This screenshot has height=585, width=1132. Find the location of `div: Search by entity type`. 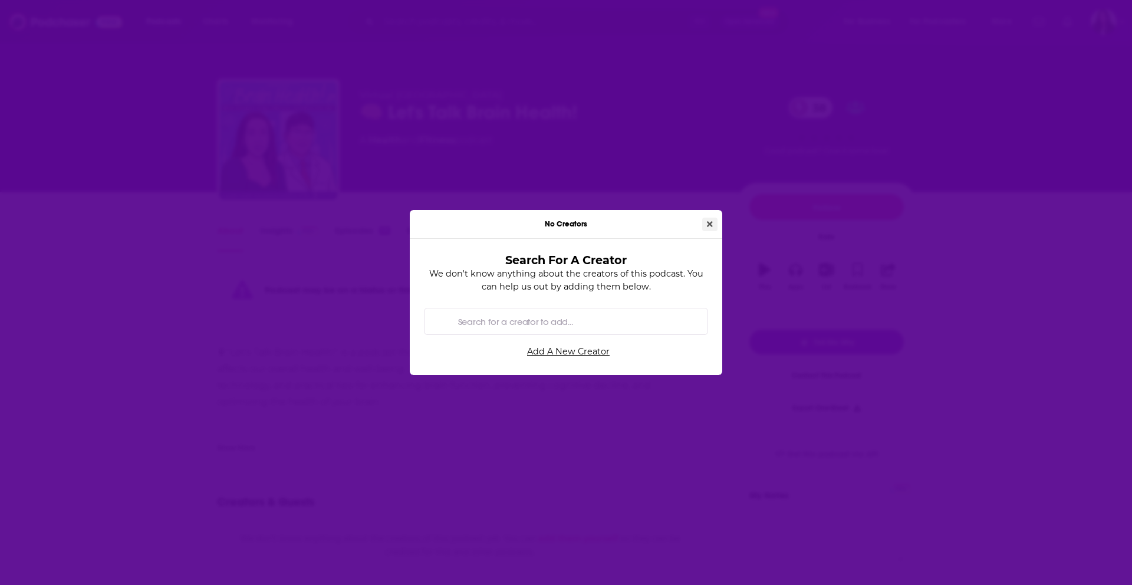

div: Search by entity type is located at coordinates (566, 321).